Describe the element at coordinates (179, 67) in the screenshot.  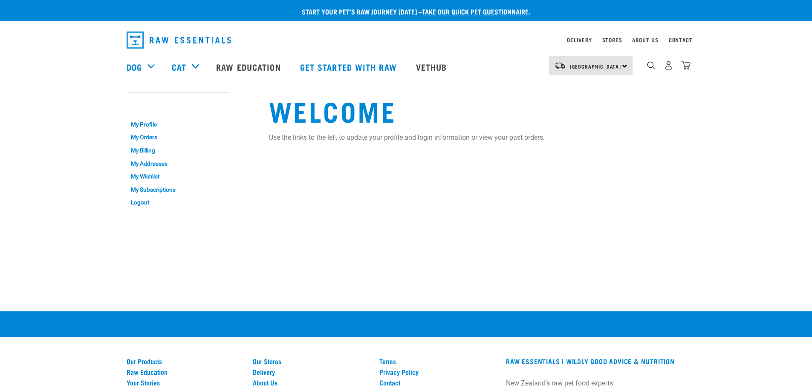
I see `a: Cat` at that location.